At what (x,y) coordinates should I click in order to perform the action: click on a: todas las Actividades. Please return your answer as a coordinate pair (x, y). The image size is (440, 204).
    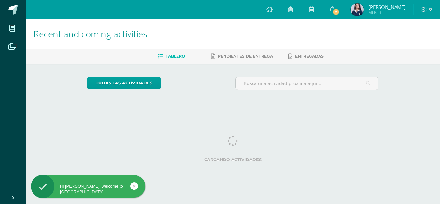
    Looking at the image, I should click on (124, 83).